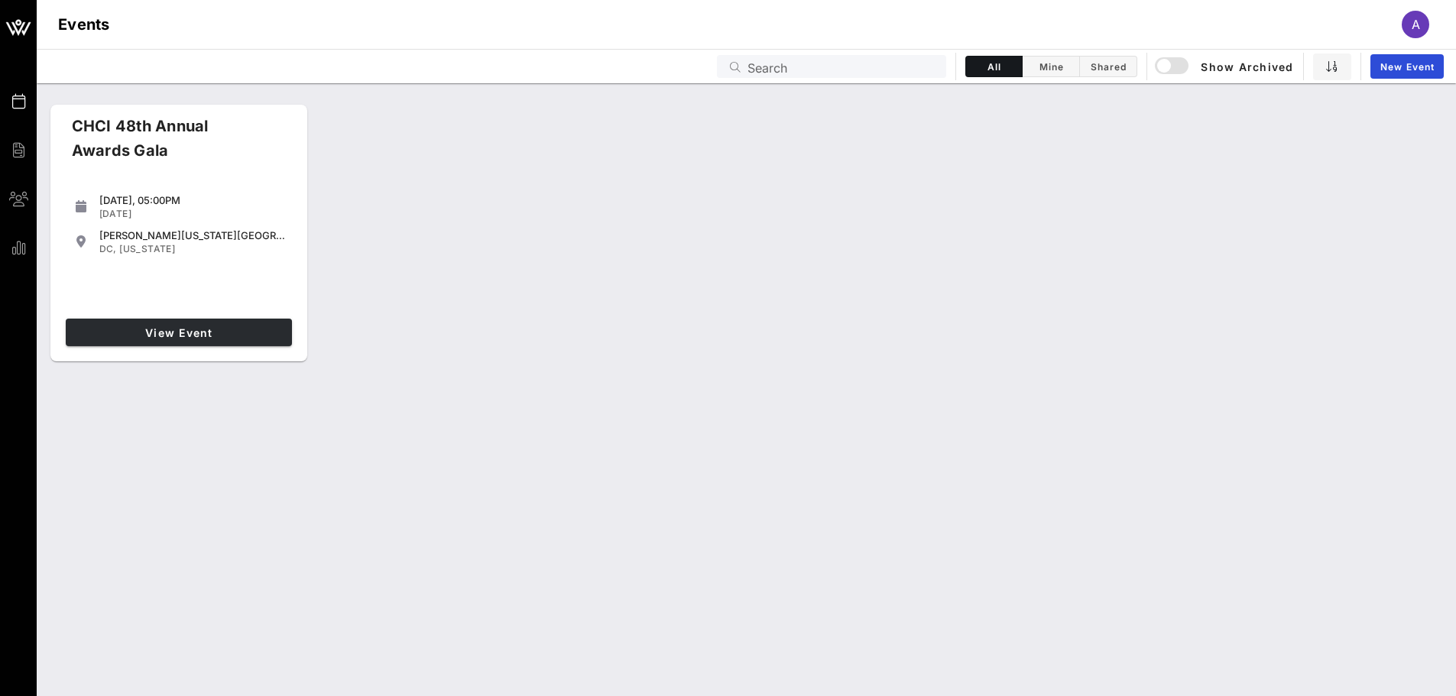 Image resolution: width=1456 pixels, height=696 pixels. Describe the element at coordinates (1108, 66) in the screenshot. I see `button: Shared` at that location.